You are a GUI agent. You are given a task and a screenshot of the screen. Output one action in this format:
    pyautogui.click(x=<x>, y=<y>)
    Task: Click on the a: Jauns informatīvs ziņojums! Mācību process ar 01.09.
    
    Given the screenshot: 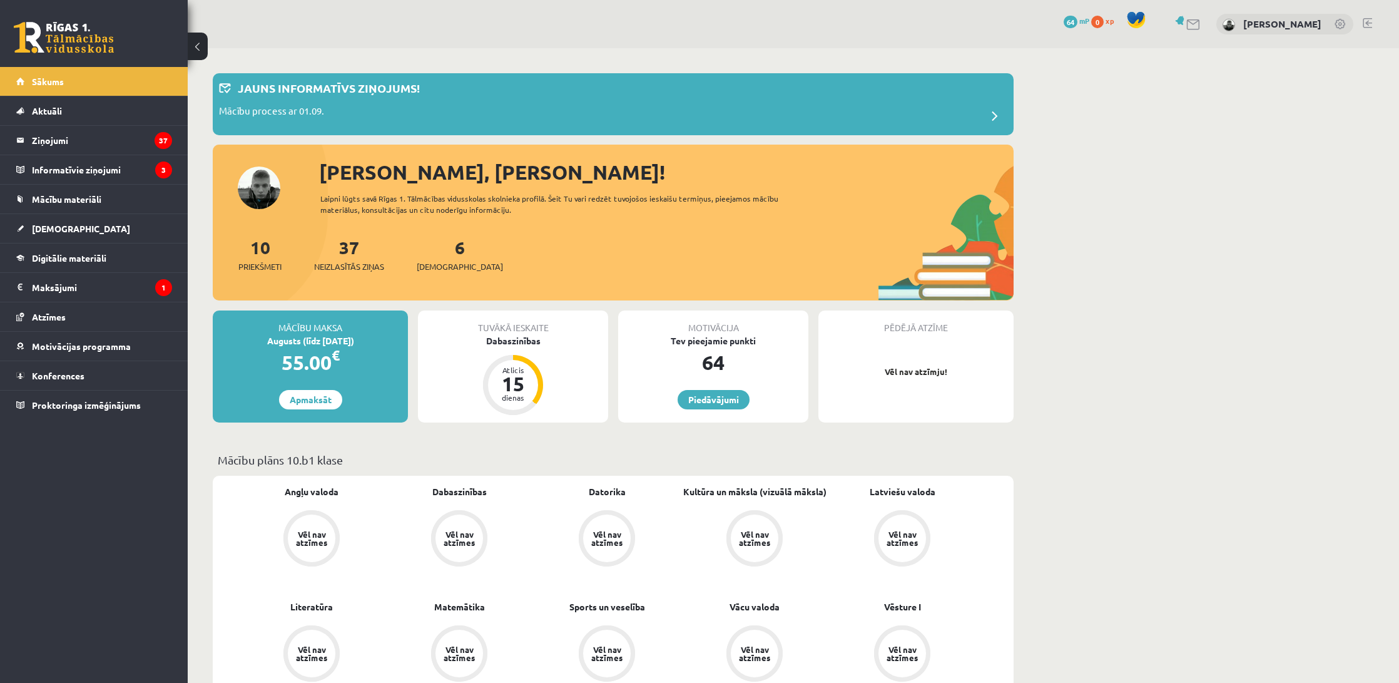 What is the action you would take?
    pyautogui.click(x=613, y=104)
    